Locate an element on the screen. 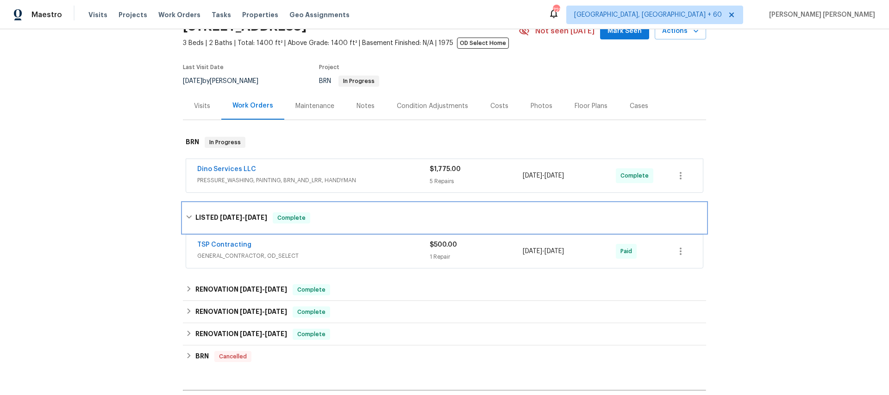 This screenshot has width=889, height=395. span: 3 Beds | 2 Baths | Total: 1400 ft² | Above Grade: 1400 ft² | Basement Finished: N/A | 1975 is located at coordinates (351, 43).